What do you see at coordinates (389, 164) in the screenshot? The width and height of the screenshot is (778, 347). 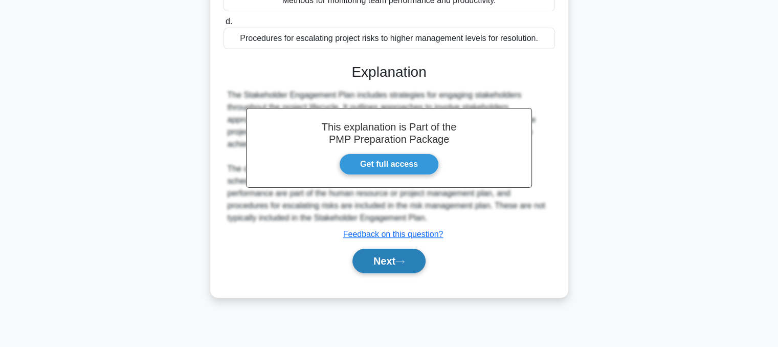 I see `a: Get full access` at bounding box center [389, 164].